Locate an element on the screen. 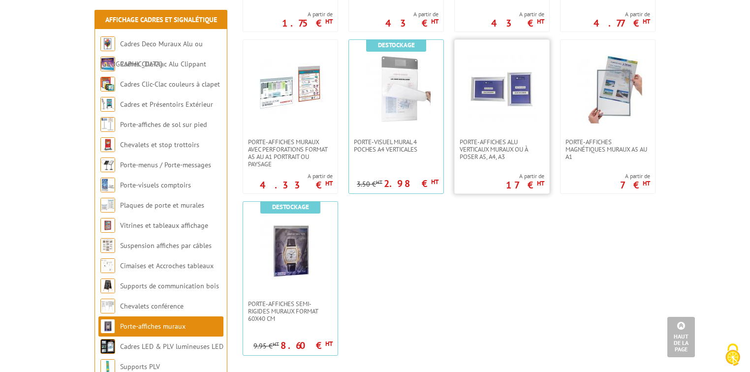  a: Cimaises et Accroches tableaux is located at coordinates (167, 266).